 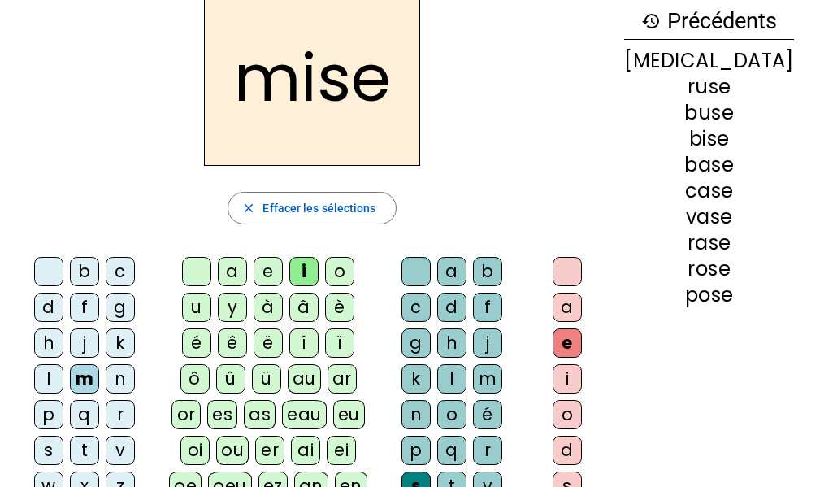 I want to click on div: buse, so click(x=709, y=113).